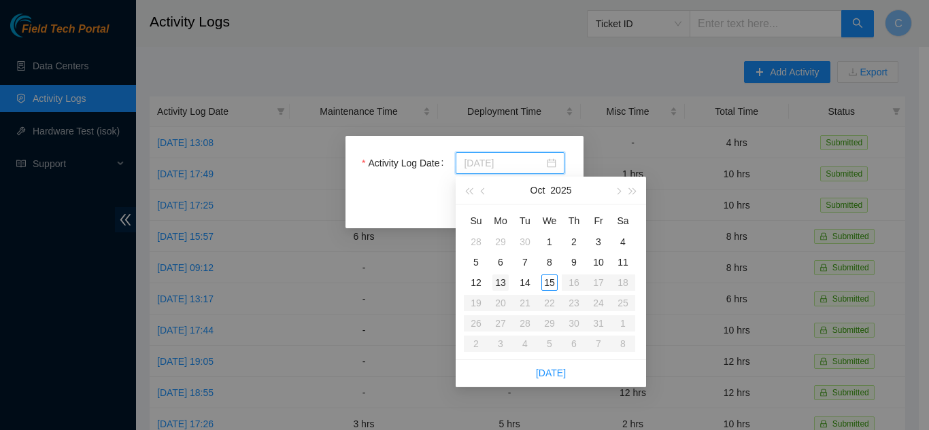  I want to click on td: 2025-10-08, so click(549, 262).